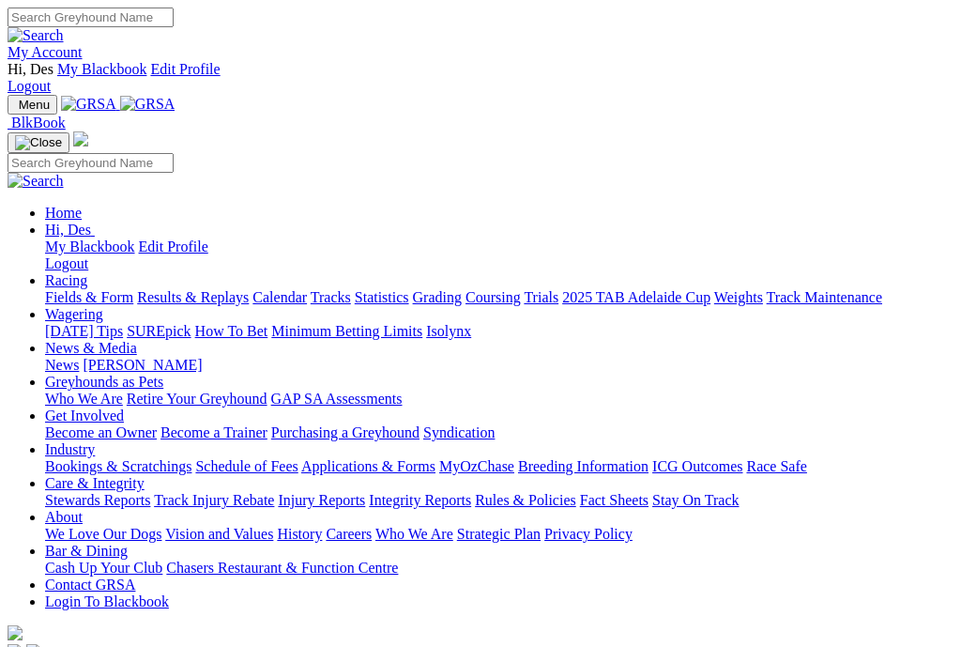 Image resolution: width=961 pixels, height=647 pixels. Describe the element at coordinates (541, 297) in the screenshot. I see `a: Trials` at that location.